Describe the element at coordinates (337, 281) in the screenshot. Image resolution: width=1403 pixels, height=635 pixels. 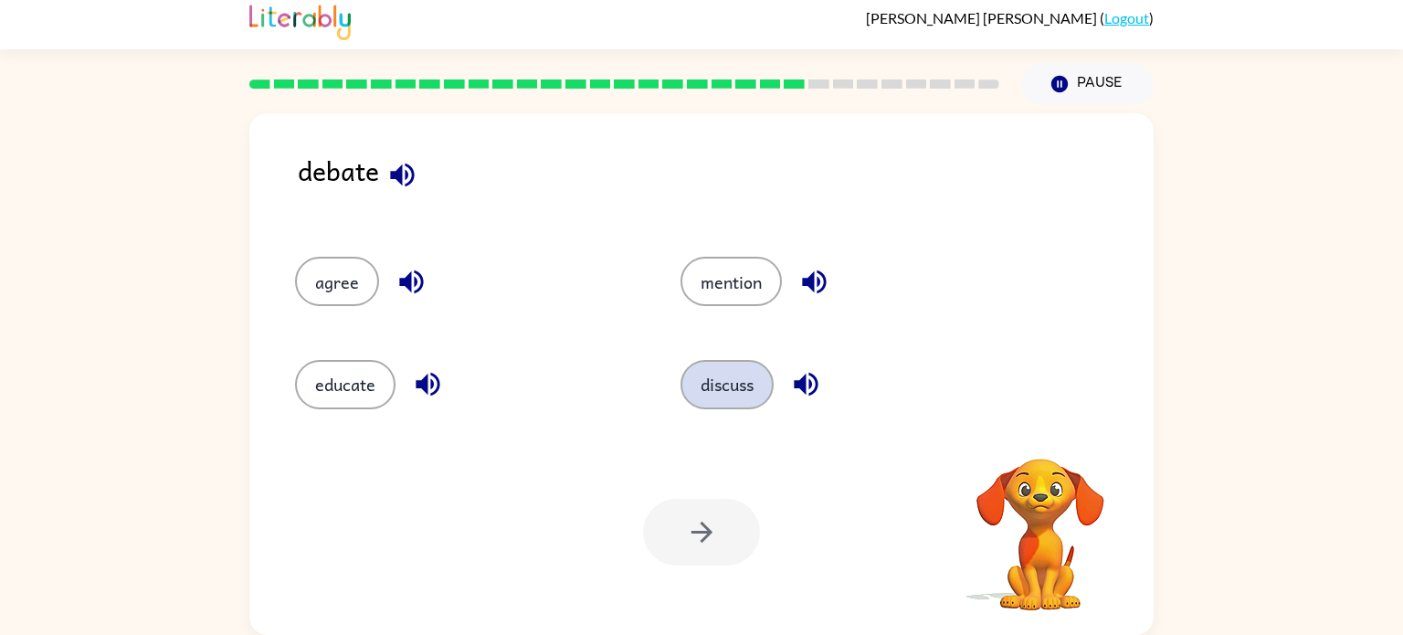
I see `button: agree` at that location.